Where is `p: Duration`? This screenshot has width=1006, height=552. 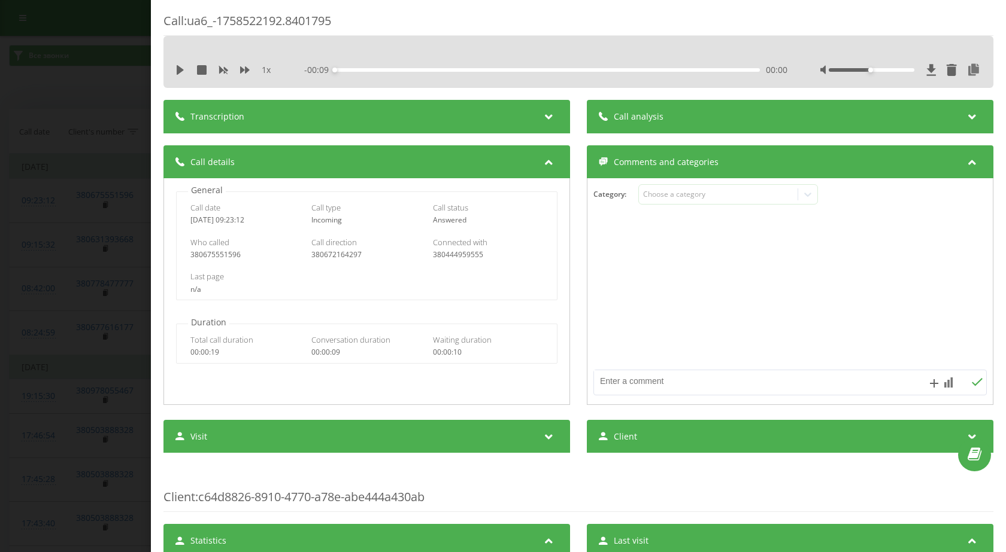
p: Duration is located at coordinates (208, 323).